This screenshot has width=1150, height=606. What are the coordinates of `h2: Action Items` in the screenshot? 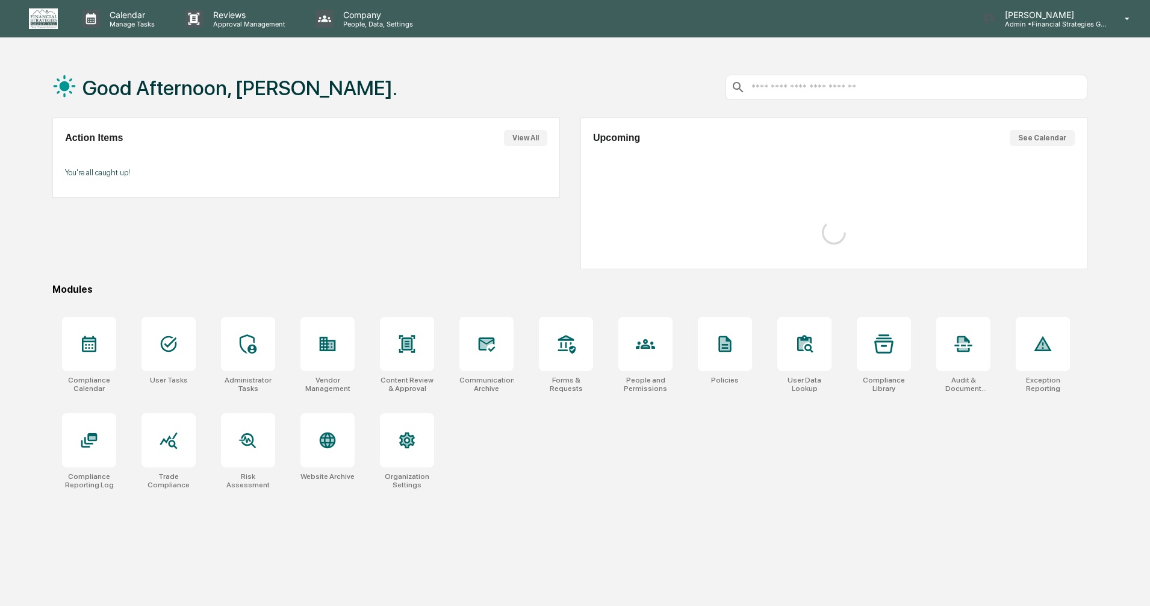 It's located at (94, 138).